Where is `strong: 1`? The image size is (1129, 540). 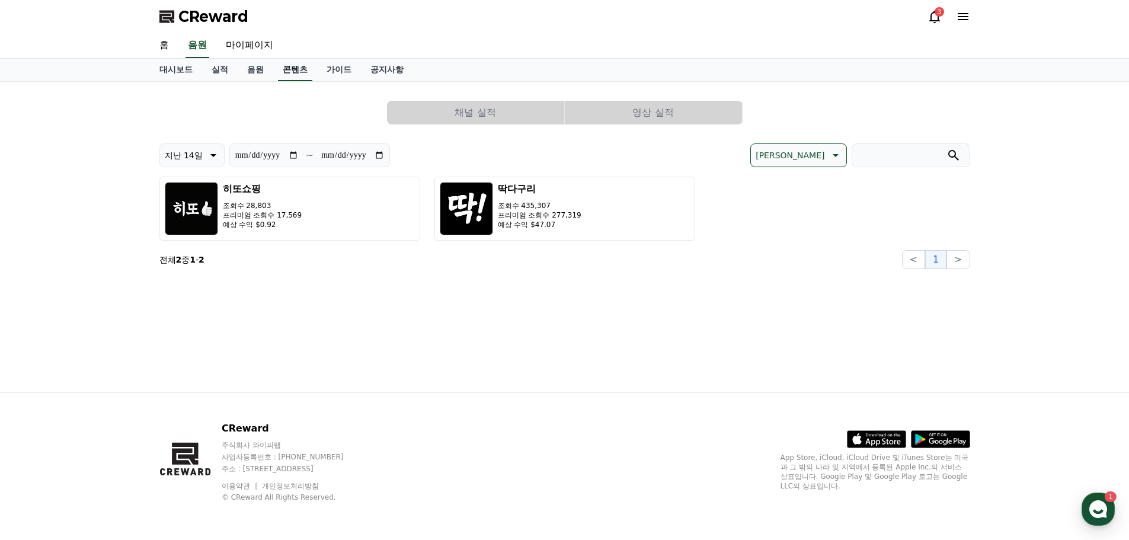
strong: 1 is located at coordinates (193, 260).